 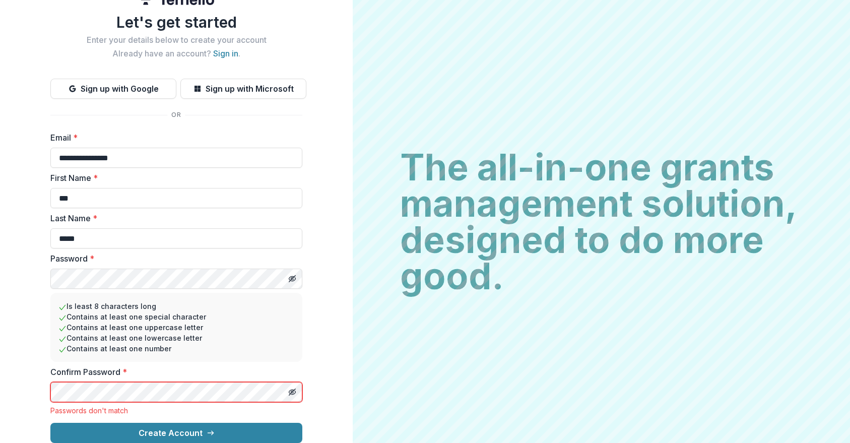 What do you see at coordinates (113, 89) in the screenshot?
I see `button: Sign up with Google` at bounding box center [113, 89].